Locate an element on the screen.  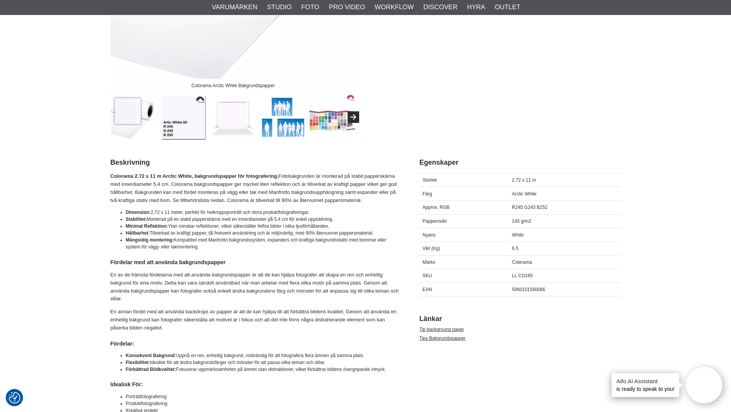
a: Foto is located at coordinates (310, 7).